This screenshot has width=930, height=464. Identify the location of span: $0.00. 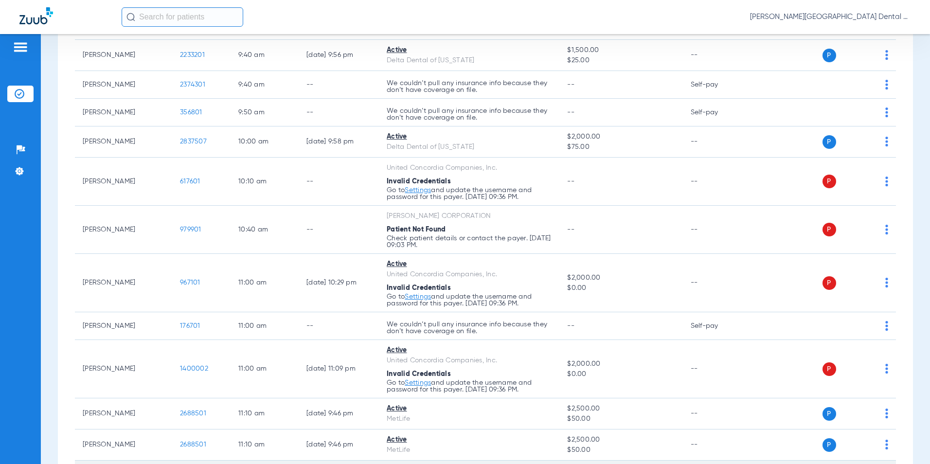
(620, 288).